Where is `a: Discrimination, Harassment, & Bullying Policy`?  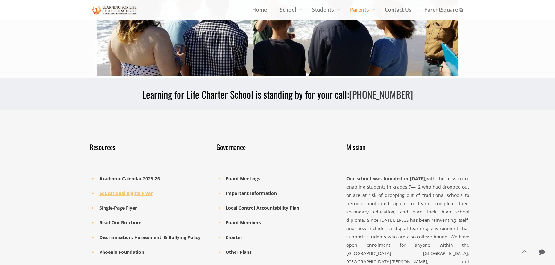
a: Discrimination, Harassment, & Bullying Policy is located at coordinates (150, 237).